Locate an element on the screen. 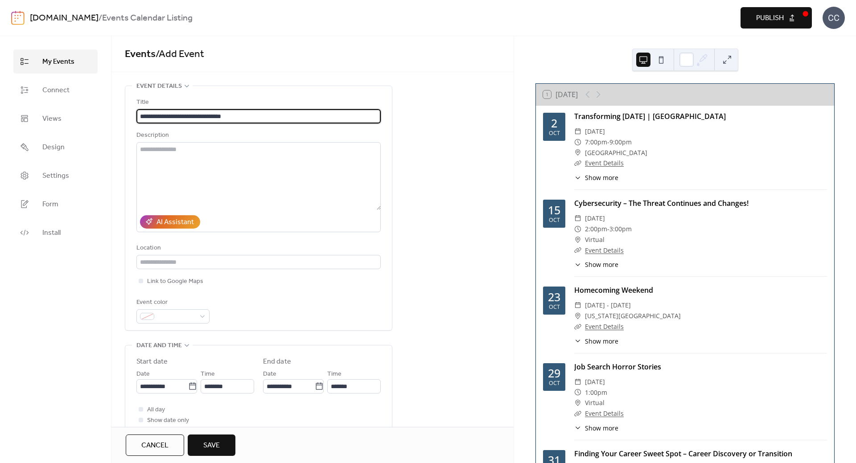 The image size is (856, 463). a: Cybersecurity – The Threat Continues and Changes! is located at coordinates (661, 203).